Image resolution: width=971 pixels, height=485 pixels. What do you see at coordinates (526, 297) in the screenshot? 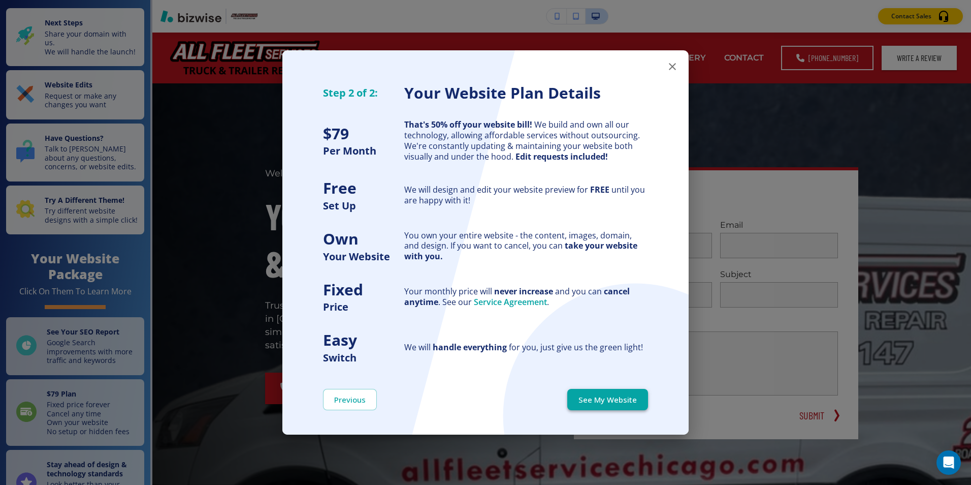
I see `div: Your monthly price will and you can . See our .` at bounding box center [526, 297].